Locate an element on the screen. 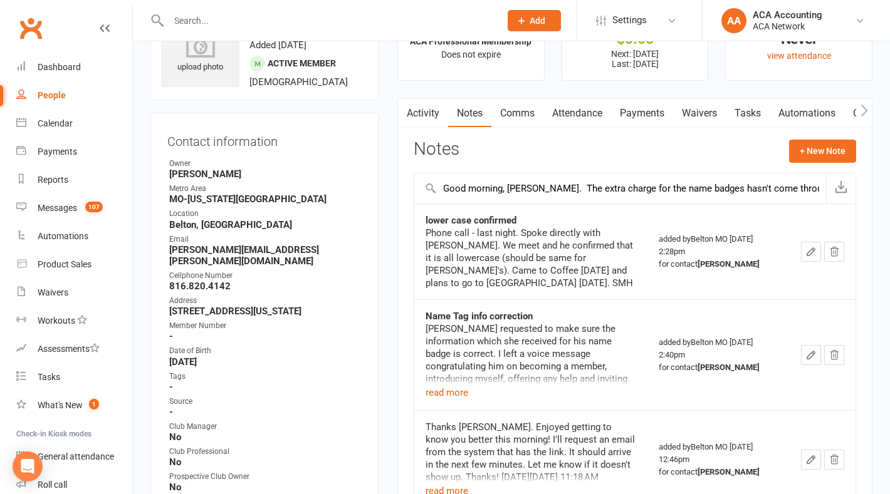  span: Active member is located at coordinates (301, 63).